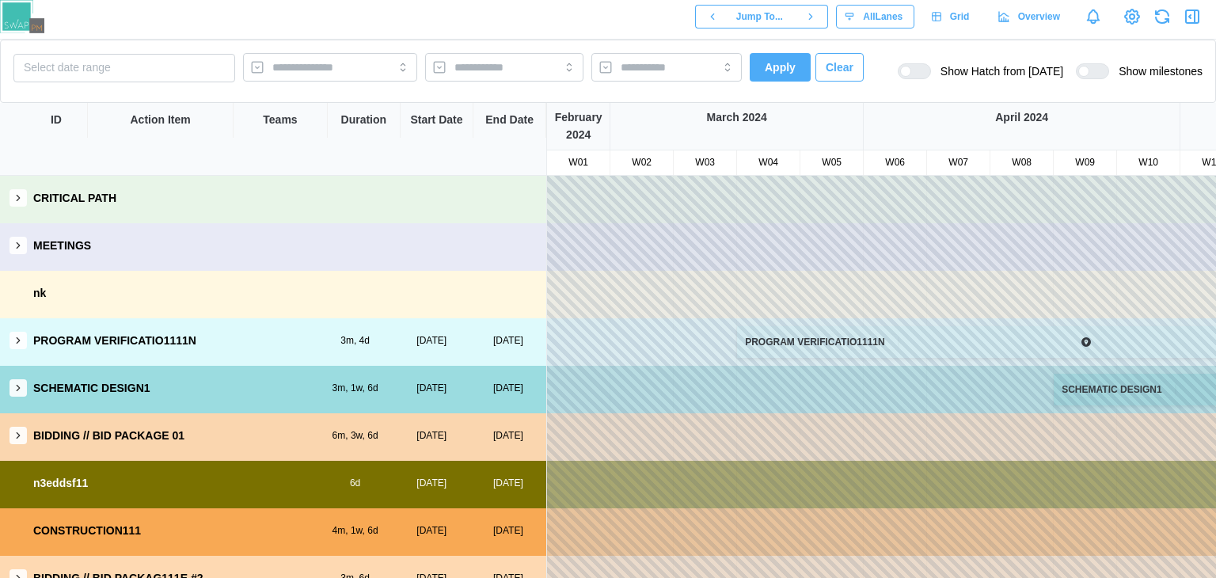  What do you see at coordinates (768, 162) in the screenshot?
I see `div: W04` at bounding box center [768, 162].